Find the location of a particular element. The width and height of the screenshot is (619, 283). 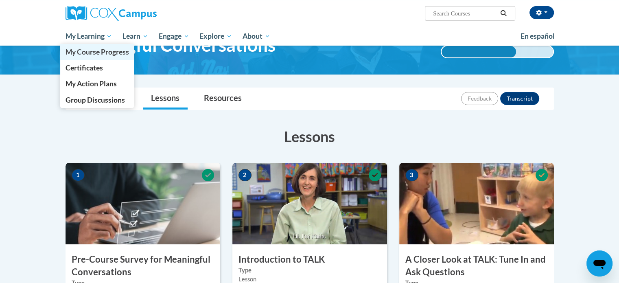

a: My Course Progress is located at coordinates (97, 52).